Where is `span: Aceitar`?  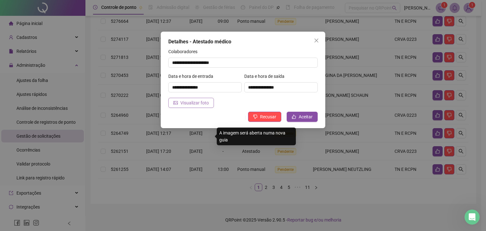 span: Aceitar is located at coordinates (306, 117).